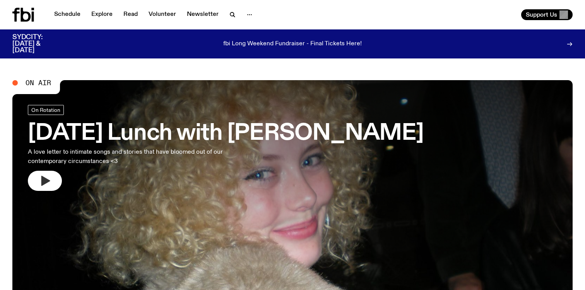 This screenshot has height=290, width=585. What do you see at coordinates (67, 15) in the screenshot?
I see `a: Schedule` at bounding box center [67, 15].